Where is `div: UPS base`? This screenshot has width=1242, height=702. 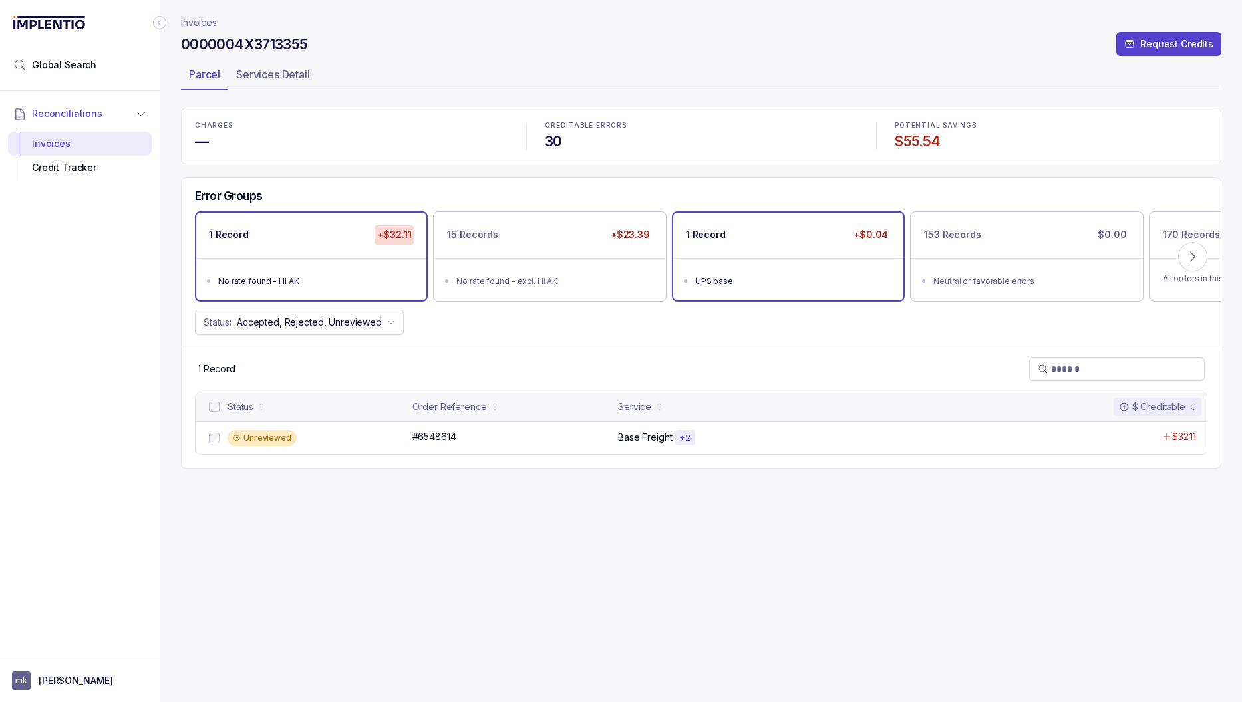 div: UPS base is located at coordinates (792, 281).